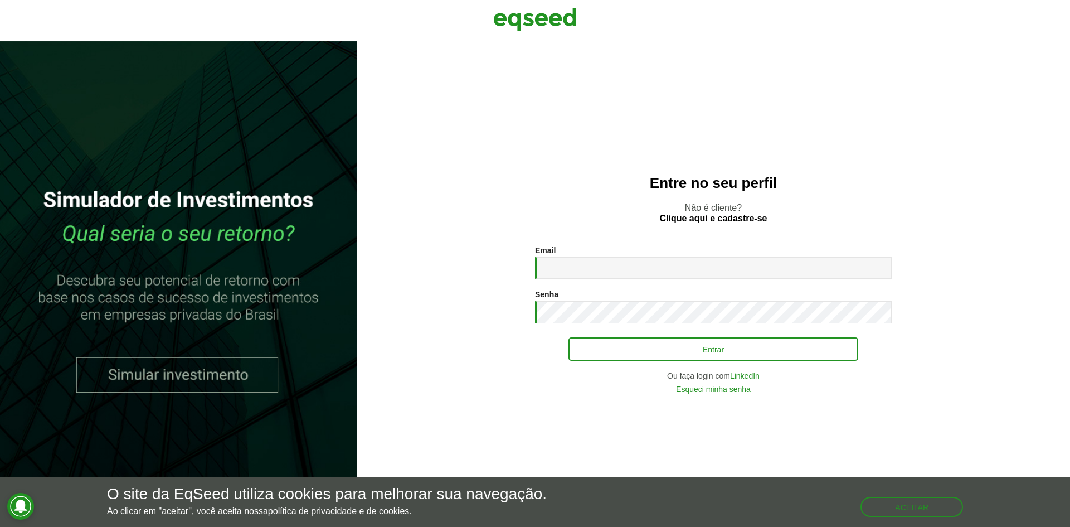  I want to click on label: Email, so click(545, 250).